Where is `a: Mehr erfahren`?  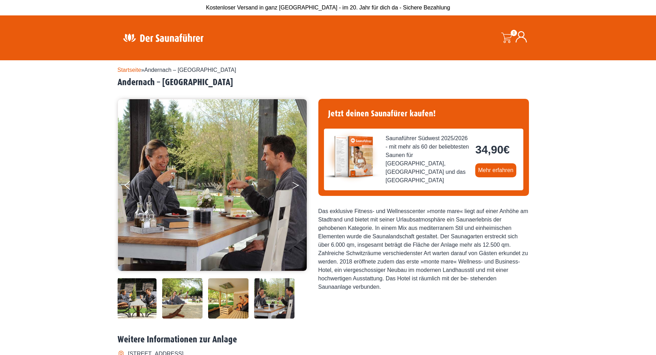 a: Mehr erfahren is located at coordinates (495, 170).